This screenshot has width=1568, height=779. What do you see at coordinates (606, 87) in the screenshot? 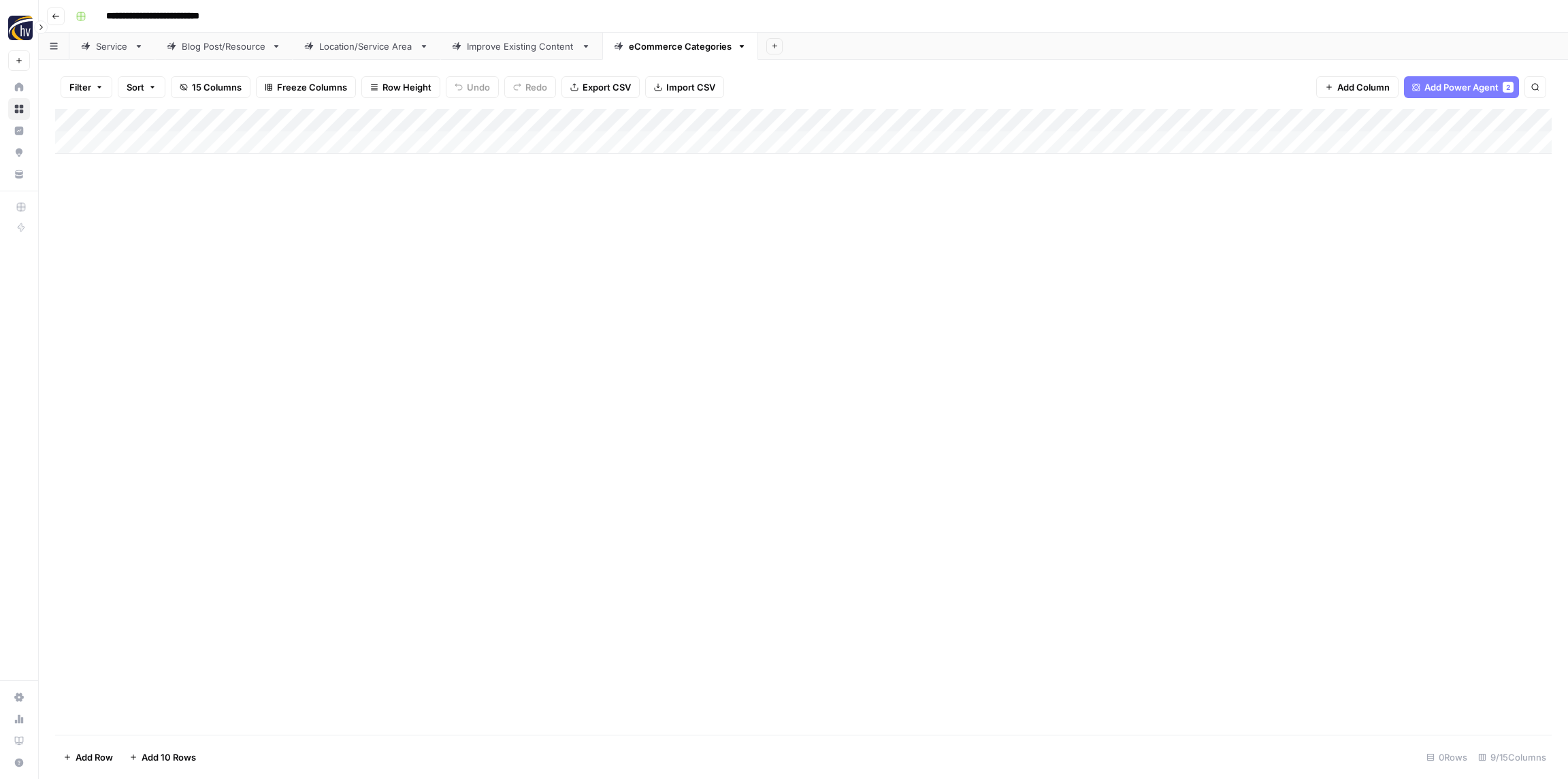
I see `span: Export CSV` at bounding box center [606, 87].